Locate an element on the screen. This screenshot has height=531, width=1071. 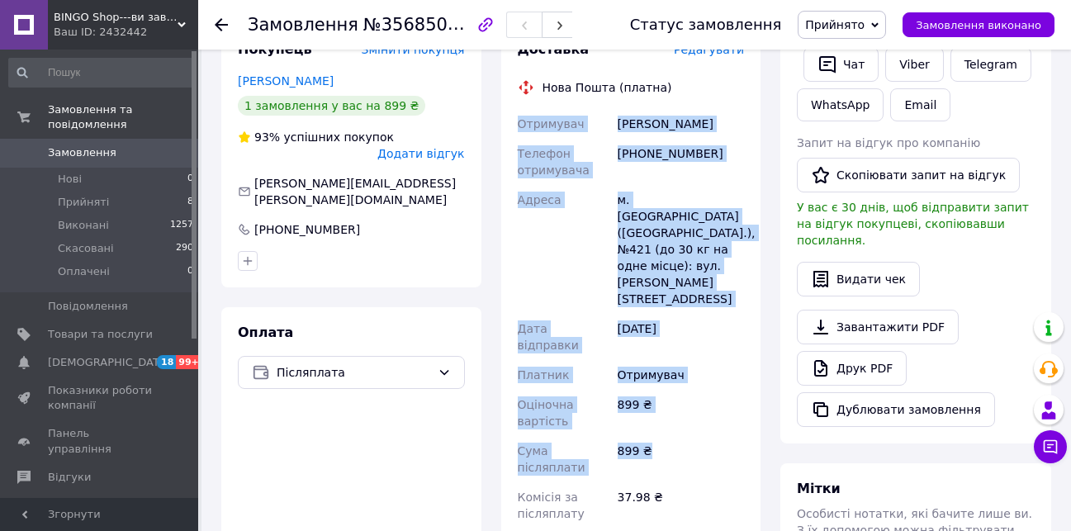
span: 18 is located at coordinates (166, 362).